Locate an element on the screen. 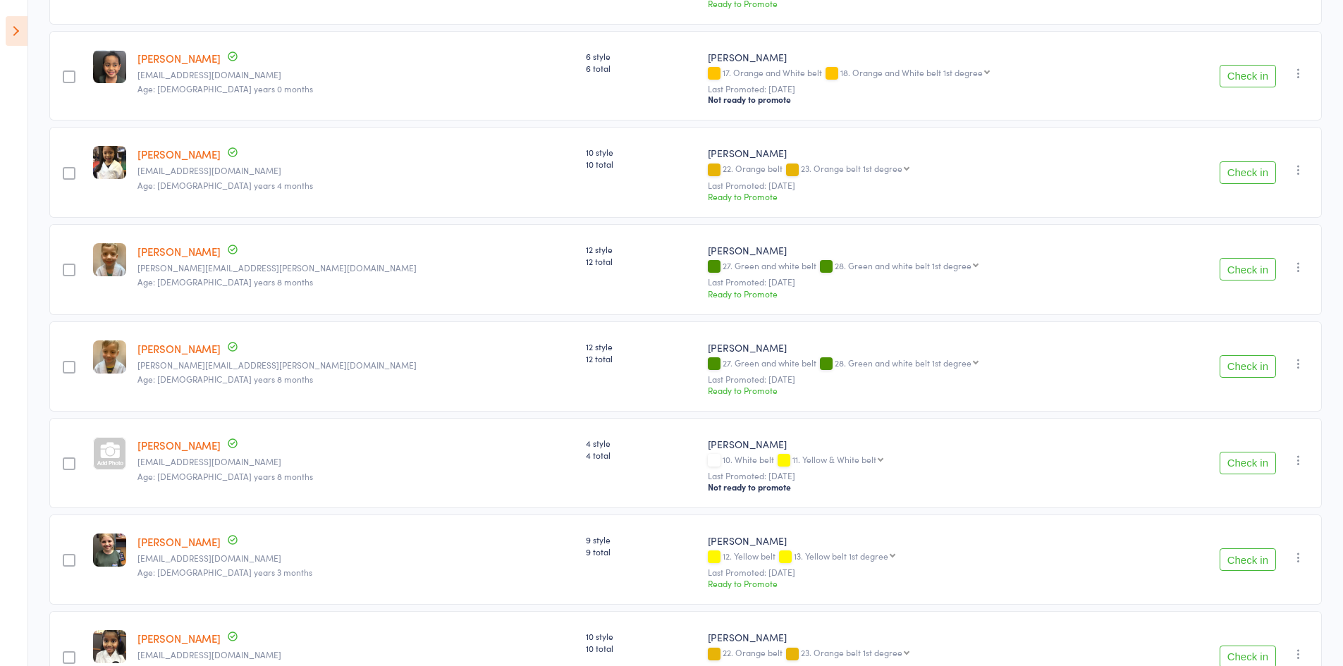 The width and height of the screenshot is (1343, 666). span: 4 style is located at coordinates (641, 443).